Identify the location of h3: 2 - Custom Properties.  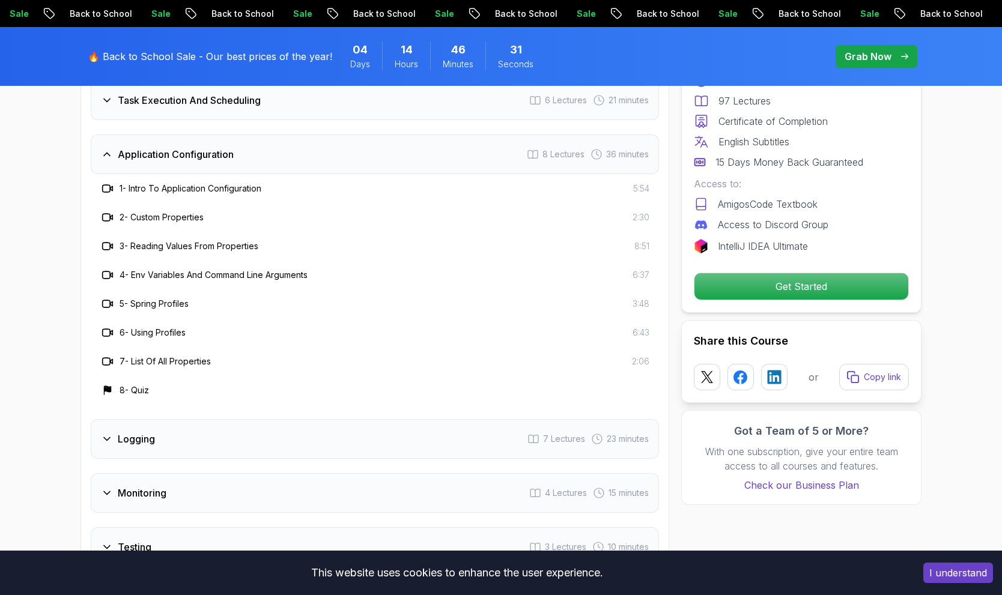
(162, 217).